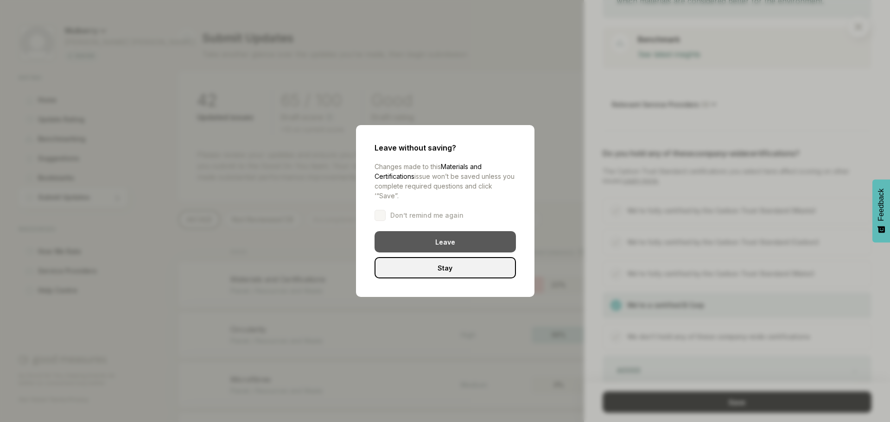 The width and height of the screenshot is (890, 422). I want to click on div: Leave, so click(445, 242).